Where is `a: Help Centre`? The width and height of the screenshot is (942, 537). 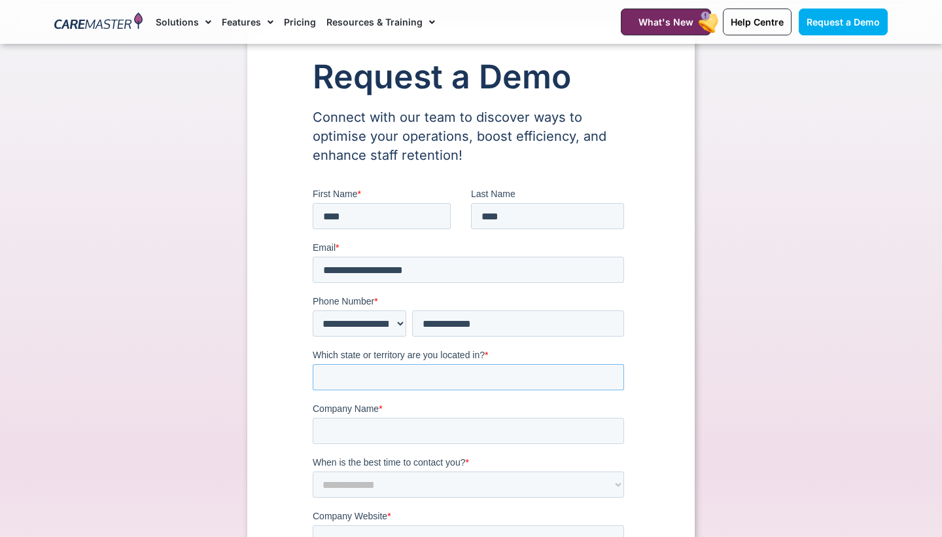
a: Help Centre is located at coordinates (757, 22).